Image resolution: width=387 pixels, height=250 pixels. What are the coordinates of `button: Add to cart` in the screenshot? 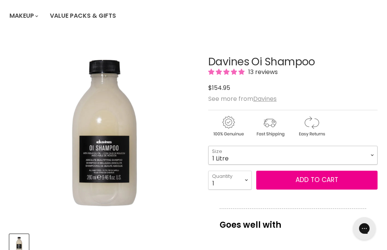 It's located at (316, 180).